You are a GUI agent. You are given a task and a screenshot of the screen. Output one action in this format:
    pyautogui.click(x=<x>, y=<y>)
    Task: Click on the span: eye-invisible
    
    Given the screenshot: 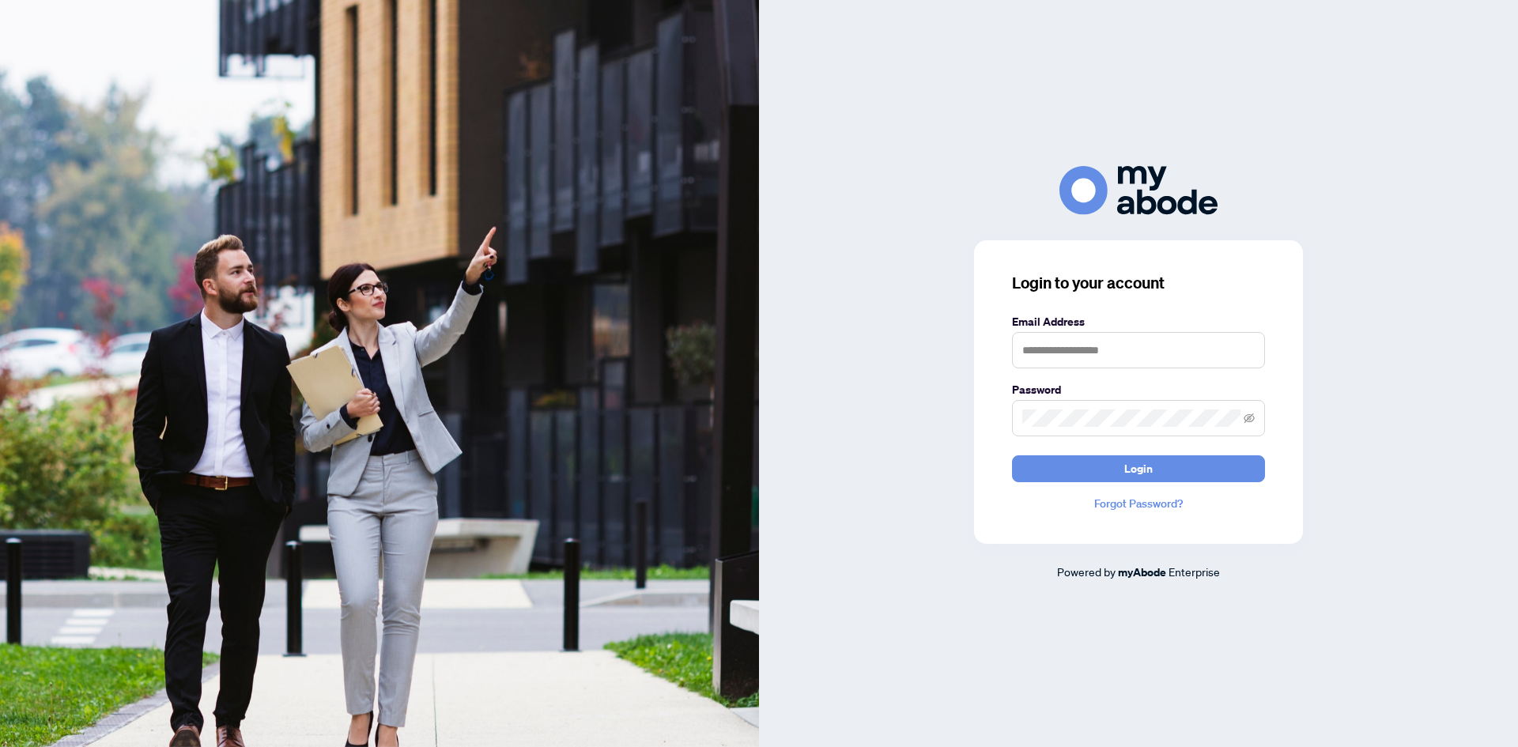 What is the action you would take?
    pyautogui.click(x=1249, y=418)
    